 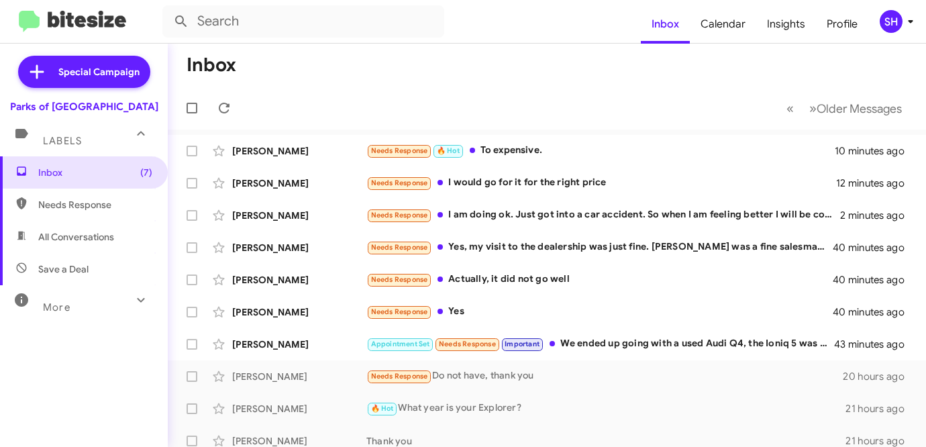 I want to click on div: I would go for it for the right price, so click(x=601, y=182).